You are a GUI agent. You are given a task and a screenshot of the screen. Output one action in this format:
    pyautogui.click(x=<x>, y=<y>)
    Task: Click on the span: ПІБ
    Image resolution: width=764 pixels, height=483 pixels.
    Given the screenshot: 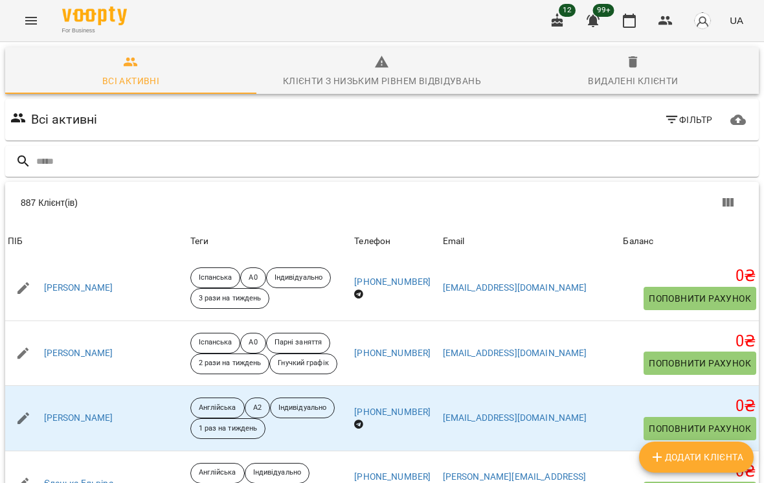 What is the action you would take?
    pyautogui.click(x=96, y=241)
    